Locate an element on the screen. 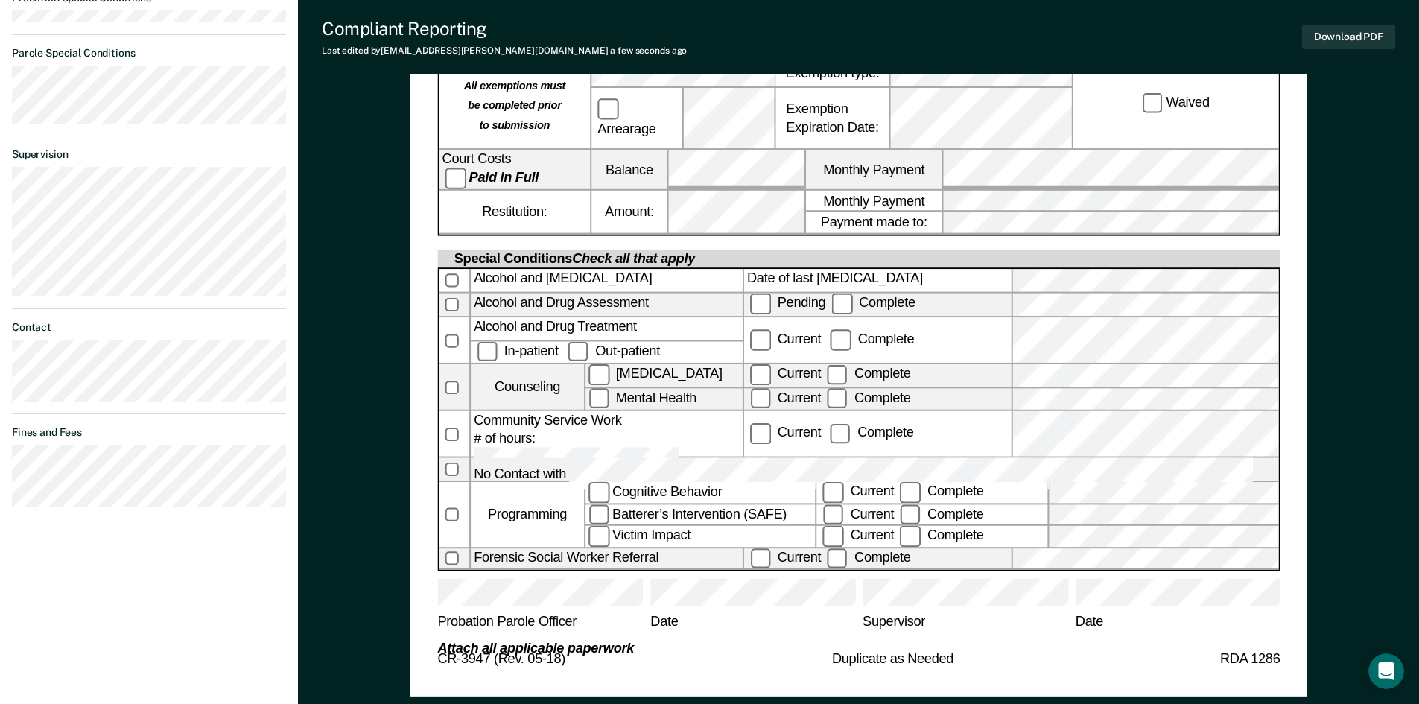 This screenshot has width=1419, height=704. button: Download PDF is located at coordinates (1348, 36).